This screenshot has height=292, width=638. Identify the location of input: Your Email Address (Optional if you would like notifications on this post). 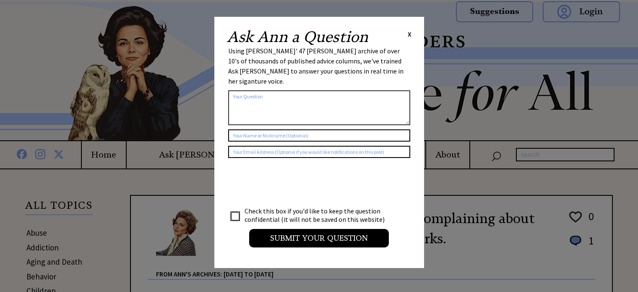
(319, 151).